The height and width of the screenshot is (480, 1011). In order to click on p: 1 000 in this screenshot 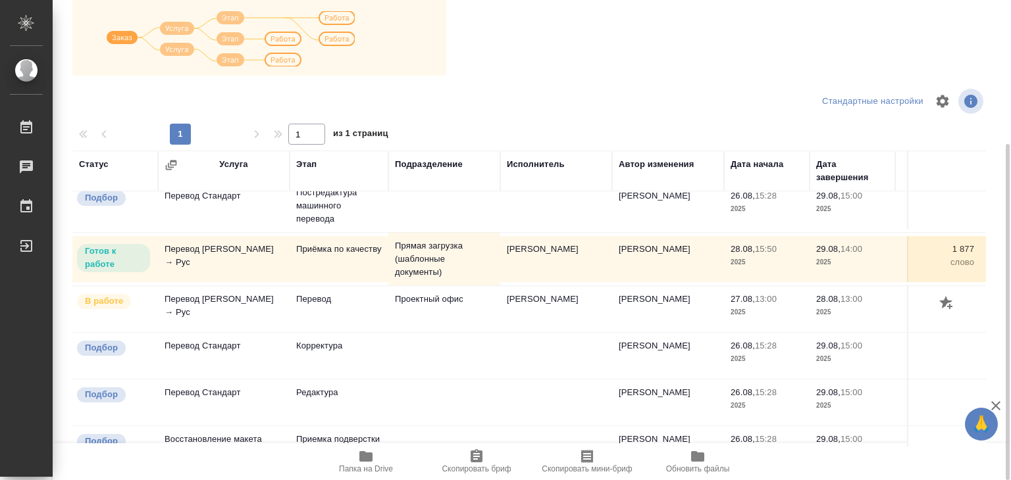, I will do `click(938, 299)`.